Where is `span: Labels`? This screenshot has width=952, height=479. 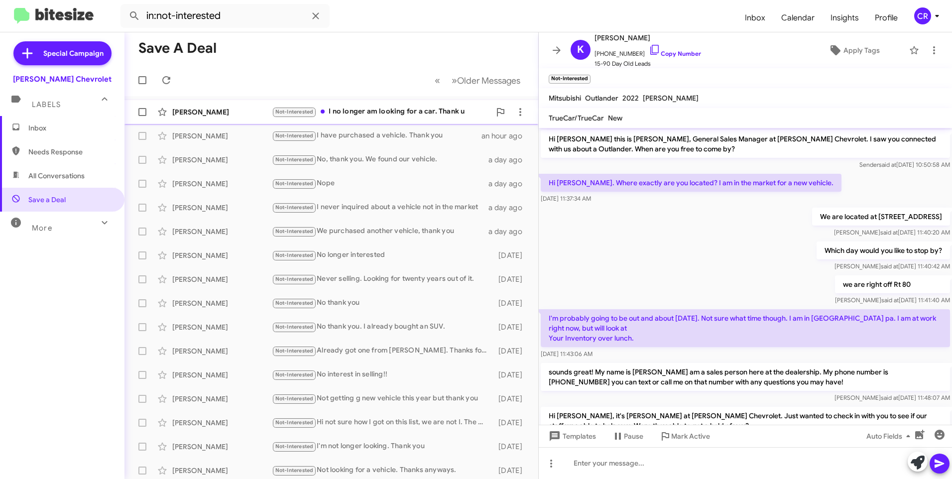
span: Labels is located at coordinates (46, 105).